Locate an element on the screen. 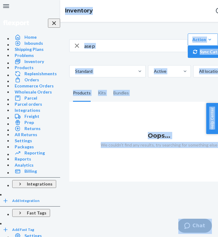 This screenshot has width=218, height=237. div: Add Integration is located at coordinates (26, 200).